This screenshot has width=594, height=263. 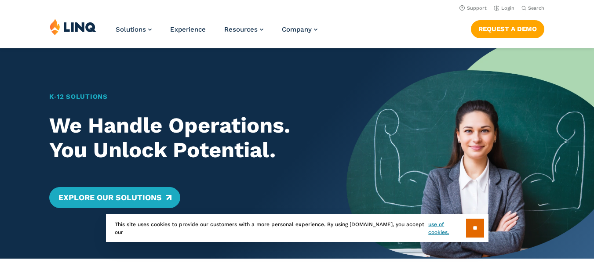 What do you see at coordinates (536, 8) in the screenshot?
I see `span: Search` at bounding box center [536, 8].